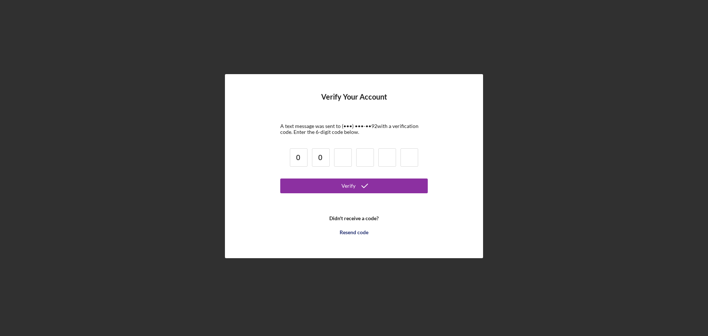  I want to click on button: Verify, so click(354, 186).